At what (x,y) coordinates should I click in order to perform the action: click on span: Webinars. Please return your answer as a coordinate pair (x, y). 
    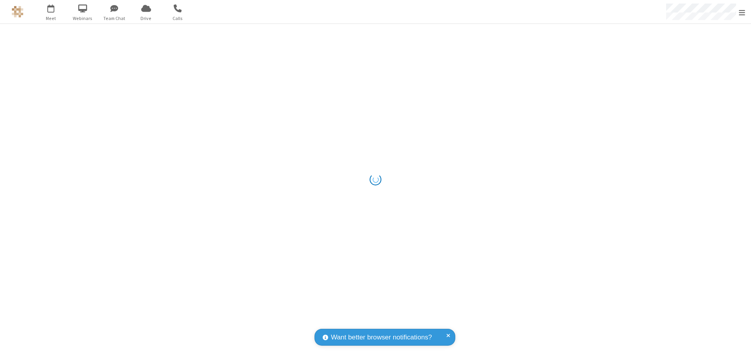
    Looking at the image, I should click on (83, 18).